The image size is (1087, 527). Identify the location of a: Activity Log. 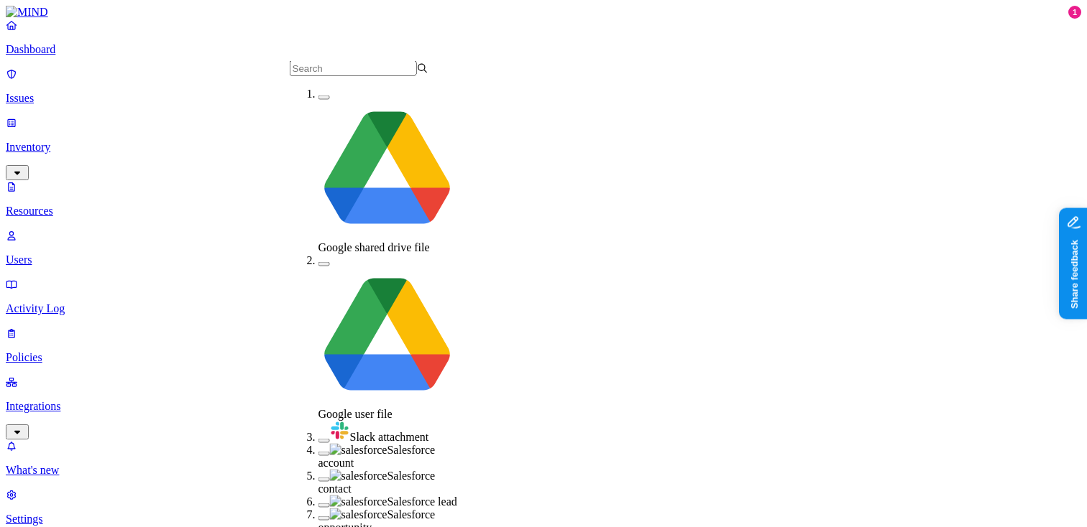
(543, 297).